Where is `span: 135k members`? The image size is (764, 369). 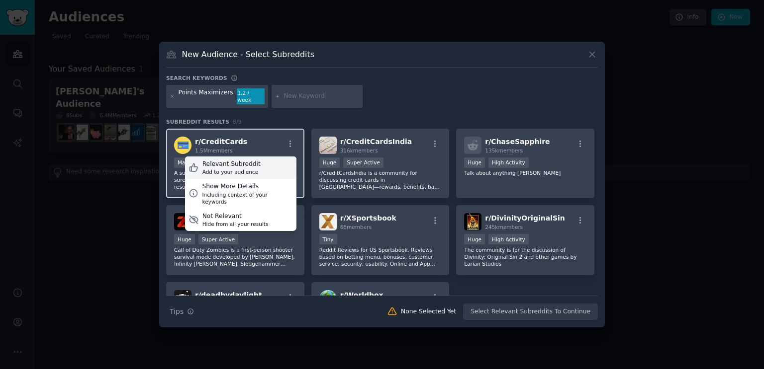
span: 135k members is located at coordinates (504, 151).